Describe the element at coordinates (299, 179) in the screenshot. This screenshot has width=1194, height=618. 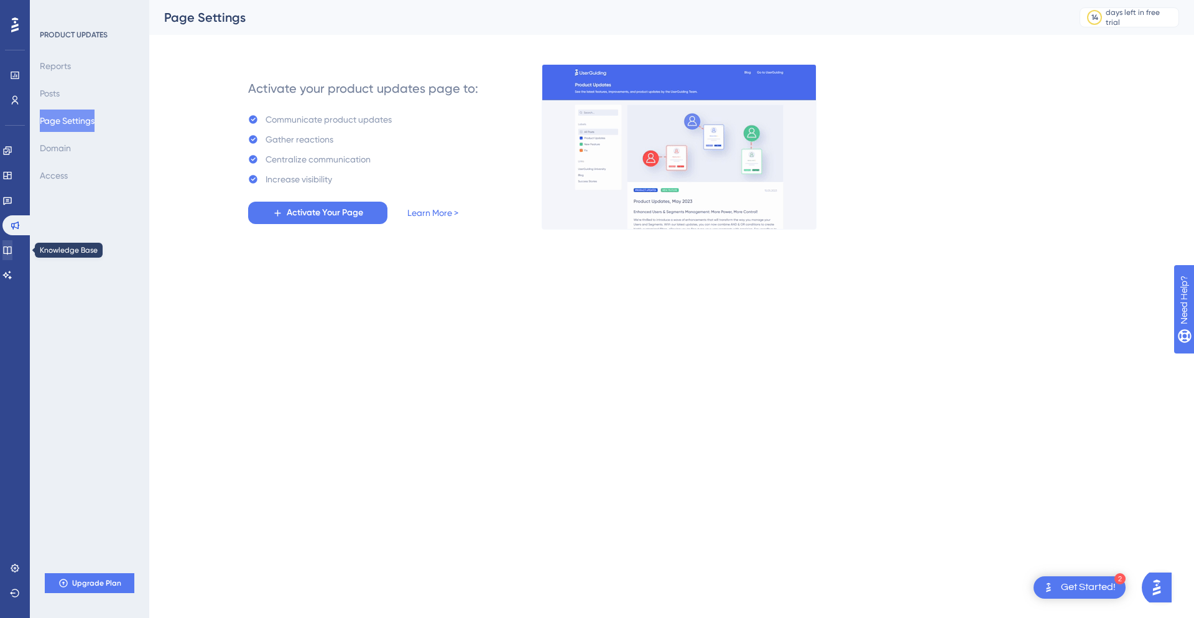
I see `div: Increase visibility` at that location.